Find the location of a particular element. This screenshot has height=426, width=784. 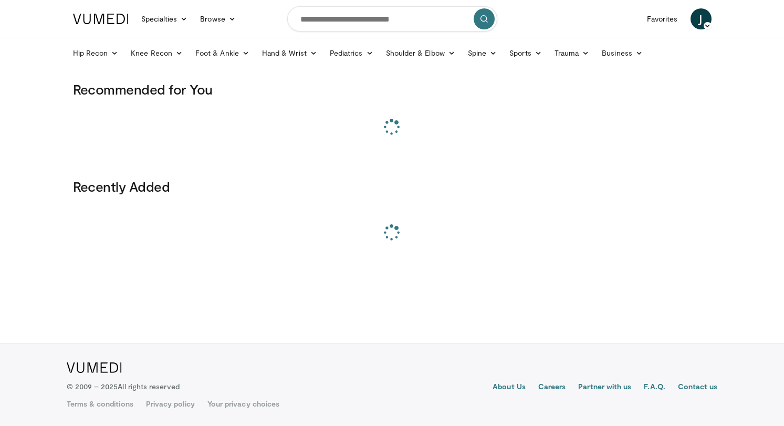

a: Trauma is located at coordinates (572, 53).